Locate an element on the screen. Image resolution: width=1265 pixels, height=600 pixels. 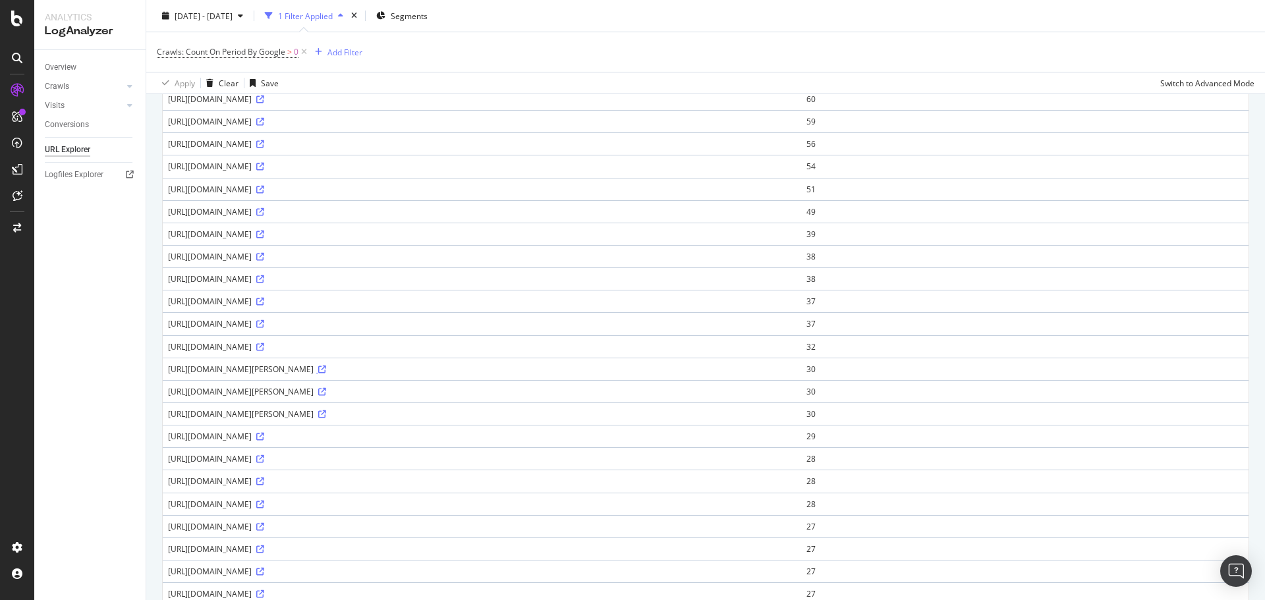
button: Clear is located at coordinates (219, 83).